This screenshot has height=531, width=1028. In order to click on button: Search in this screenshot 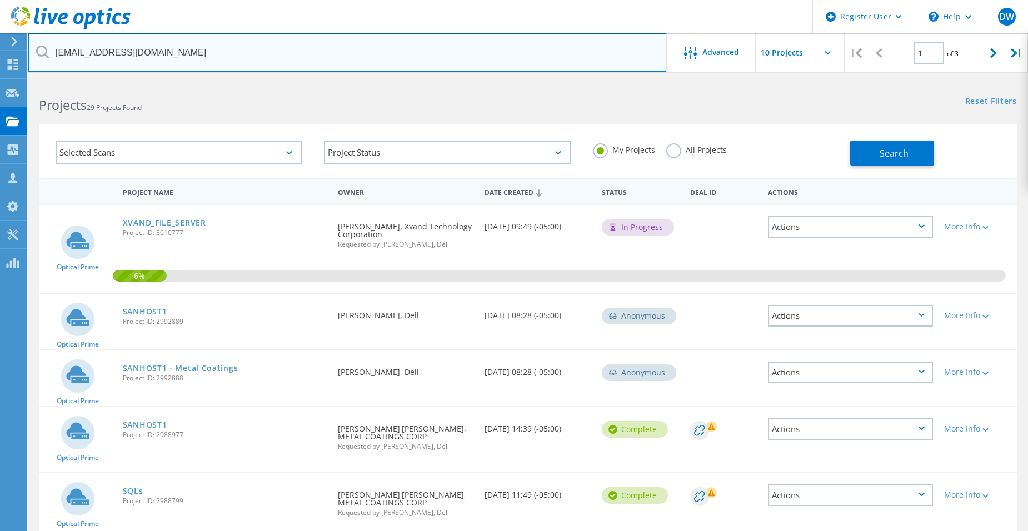, I will do `click(892, 153)`.